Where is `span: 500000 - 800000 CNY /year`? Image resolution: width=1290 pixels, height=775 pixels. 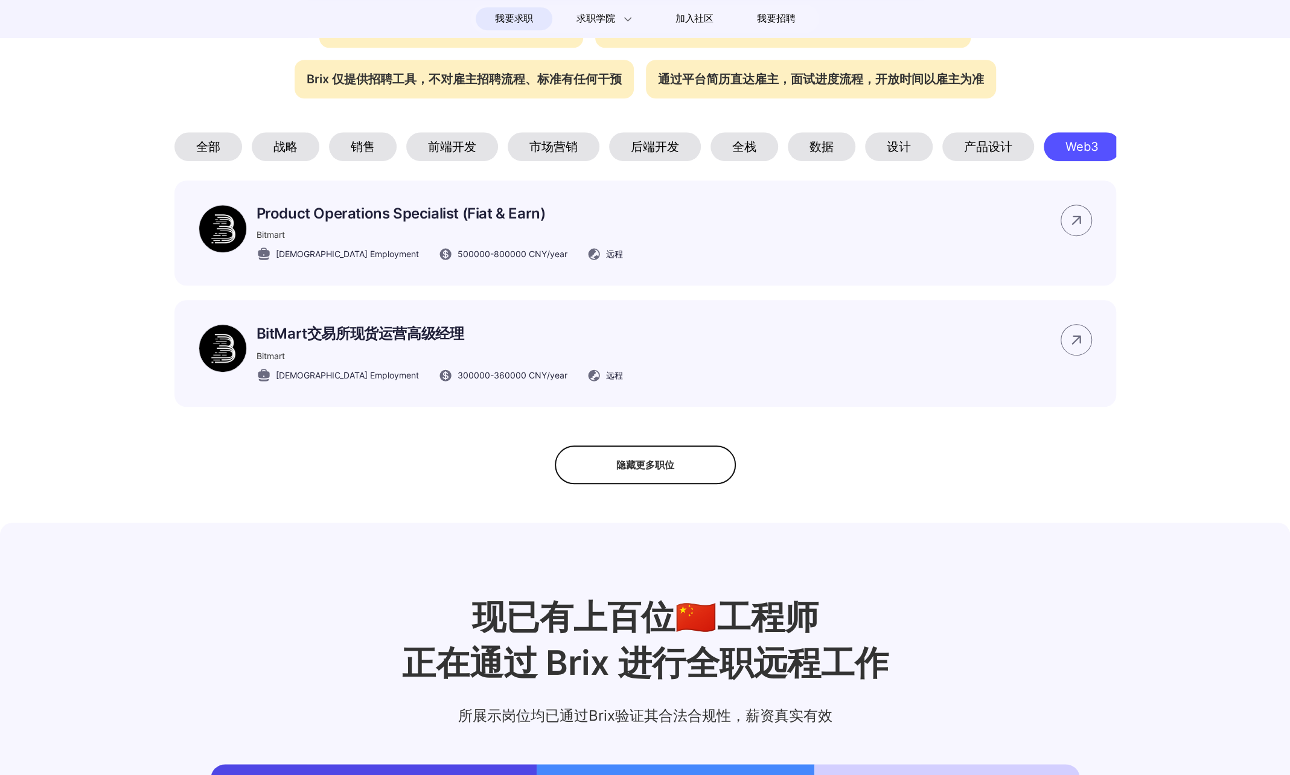
span: 500000 - 800000 CNY /year is located at coordinates (512, 254).